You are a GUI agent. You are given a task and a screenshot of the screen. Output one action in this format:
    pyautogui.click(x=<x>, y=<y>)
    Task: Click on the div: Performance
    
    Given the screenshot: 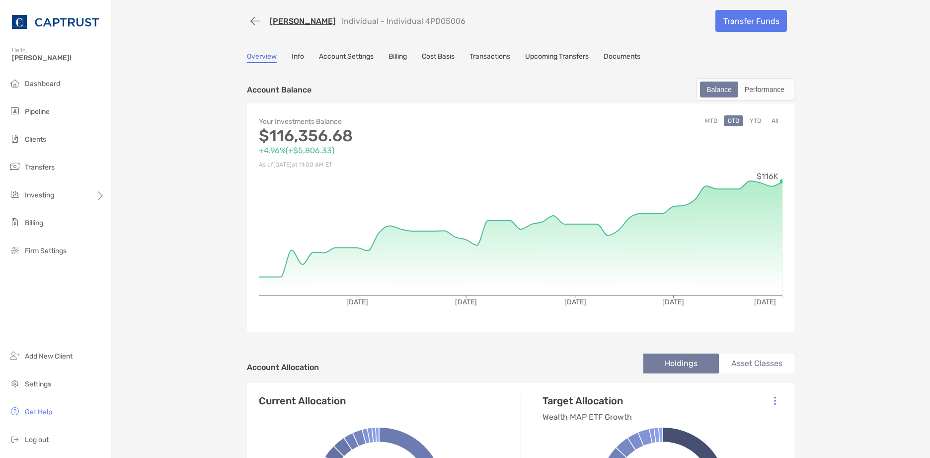 What is the action you would take?
    pyautogui.click(x=765, y=89)
    